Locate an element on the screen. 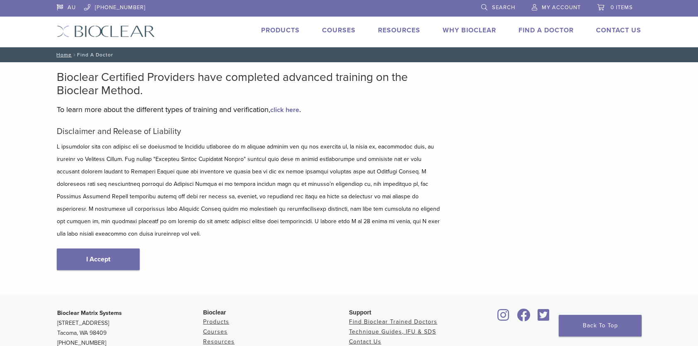 This screenshot has width=698, height=346. a: Technique Guides, IFU & SDS is located at coordinates (392, 331).